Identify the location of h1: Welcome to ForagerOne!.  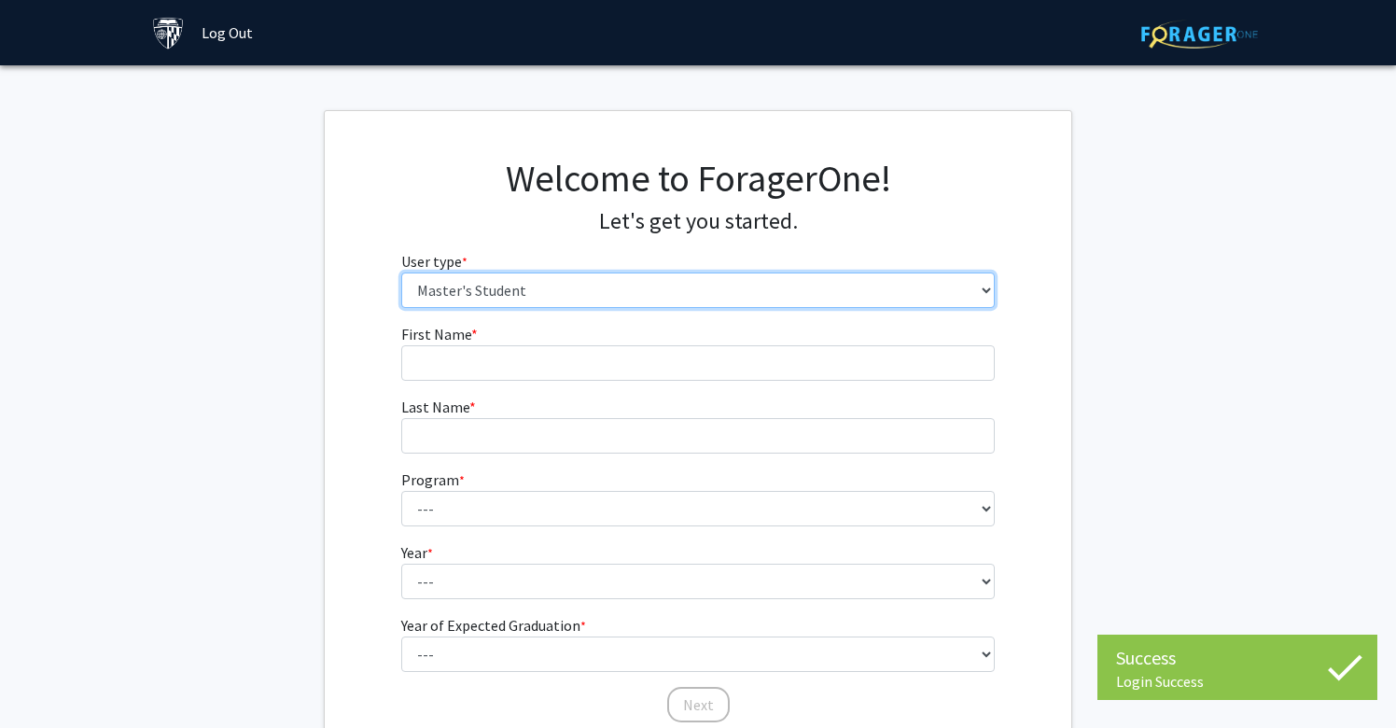
(698, 178).